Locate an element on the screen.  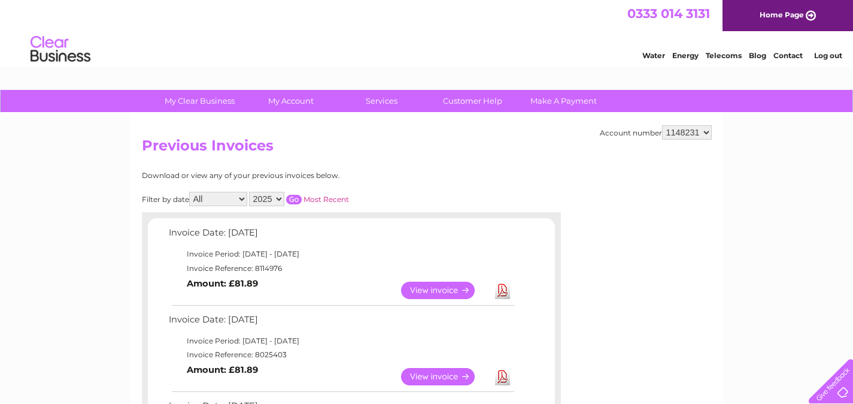
a: Make A Payment is located at coordinates (563, 101).